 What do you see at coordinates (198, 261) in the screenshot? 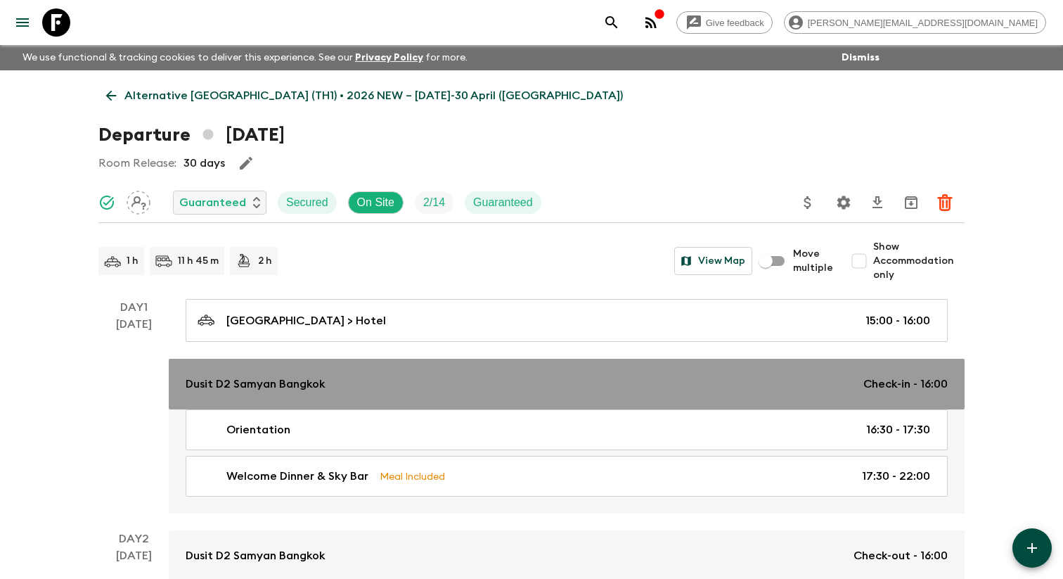
I see `p: 11 h 45 m` at bounding box center [198, 261].